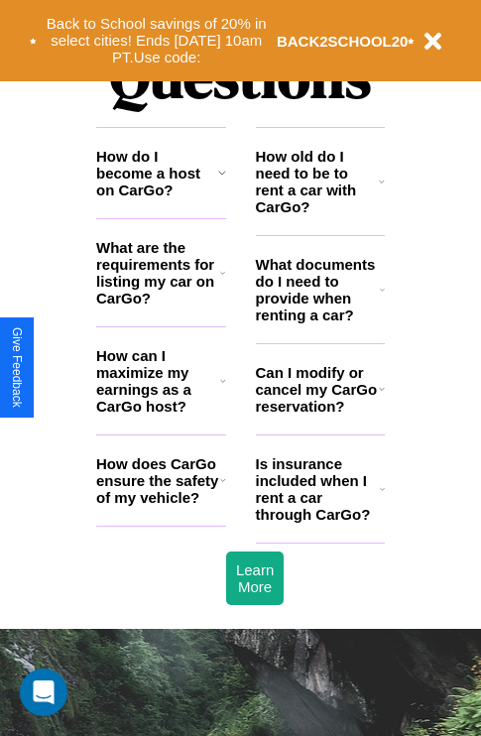 The height and width of the screenshot is (736, 481). Describe the element at coordinates (158, 381) in the screenshot. I see `h3: How can I maximize my earnings as a CarGo host?` at that location.